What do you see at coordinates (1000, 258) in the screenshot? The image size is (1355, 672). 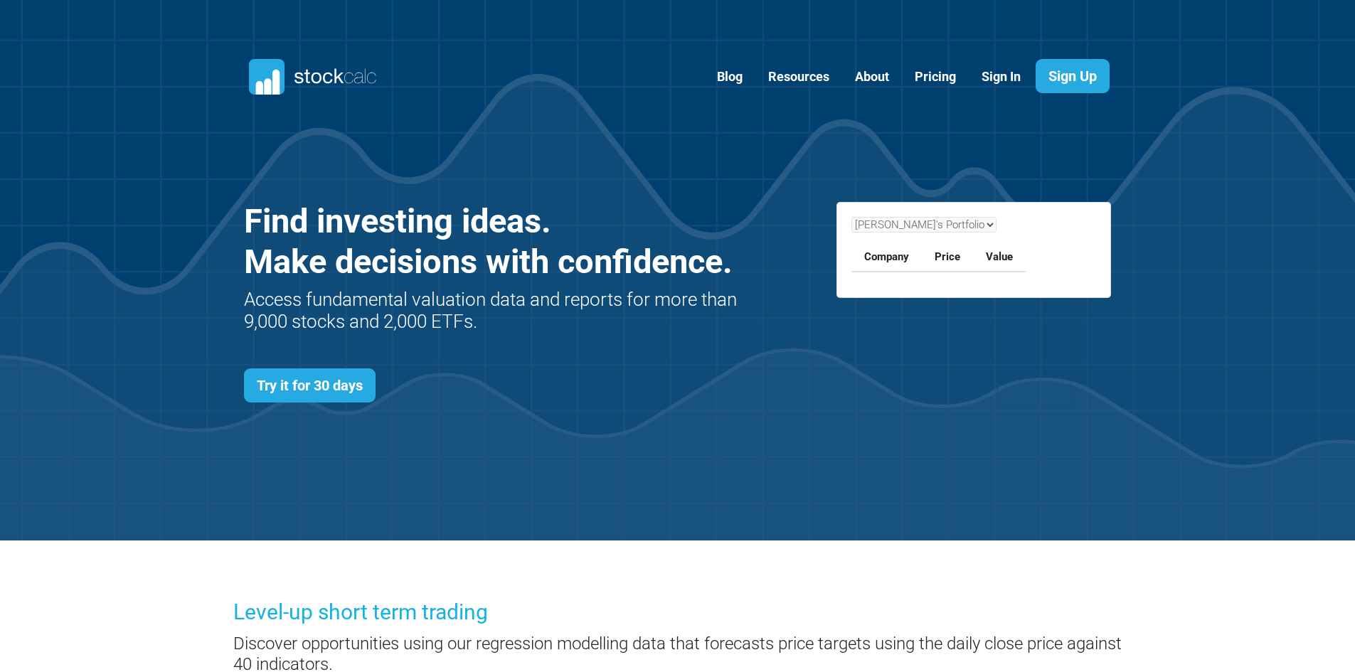 I see `th: Value` at bounding box center [1000, 258].